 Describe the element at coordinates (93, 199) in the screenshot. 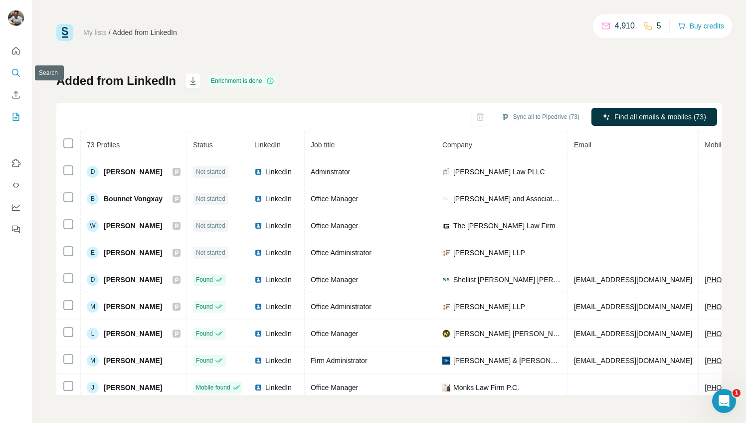

I see `div: B` at that location.